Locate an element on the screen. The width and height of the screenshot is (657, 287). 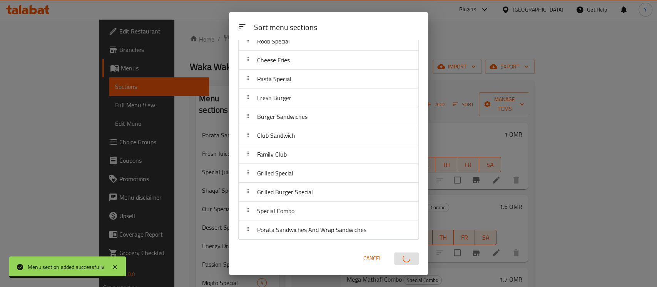
div: Menu section added successfully is located at coordinates (66, 267).